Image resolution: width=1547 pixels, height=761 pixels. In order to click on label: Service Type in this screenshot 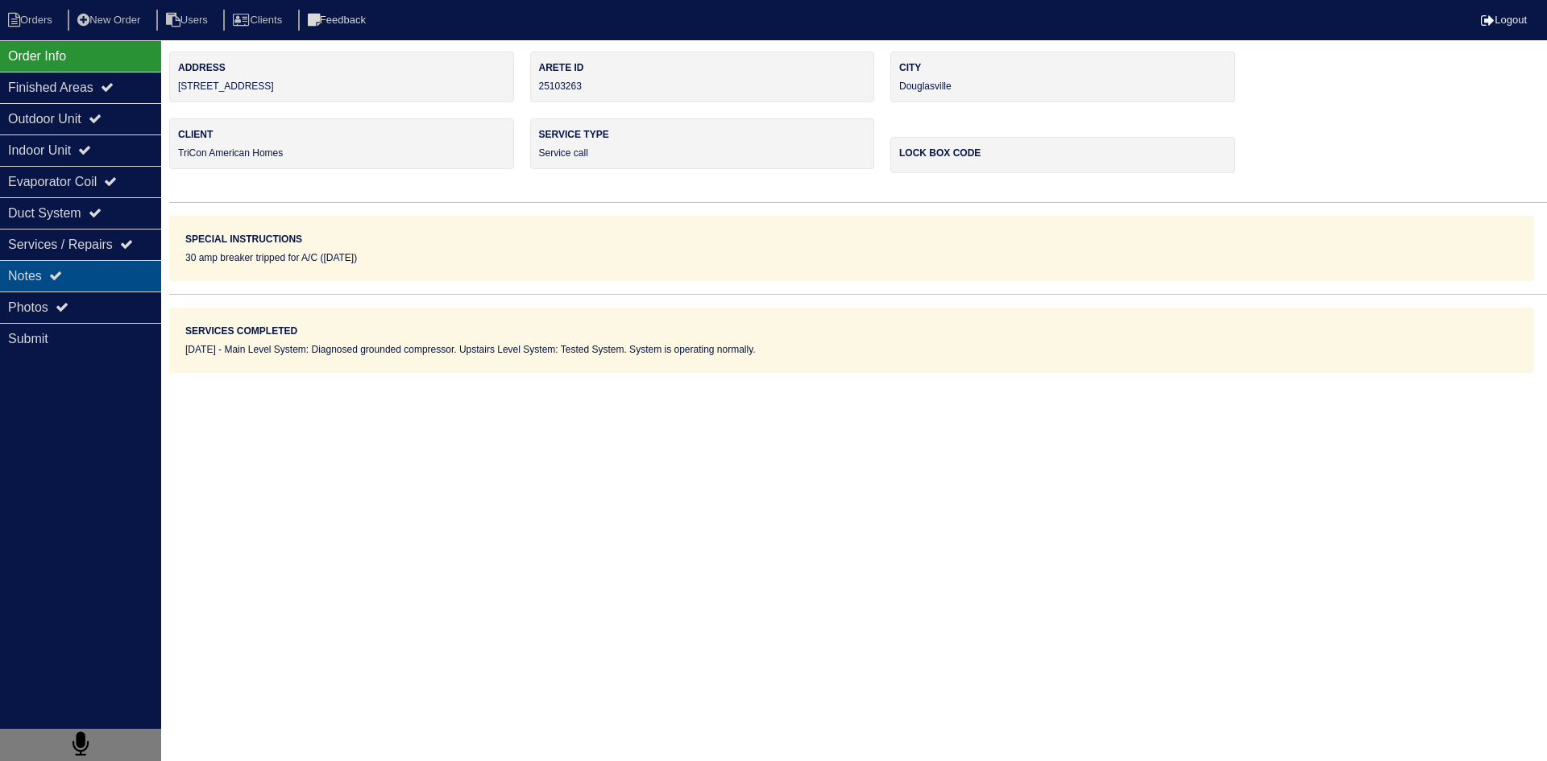, I will do `click(703, 135)`.